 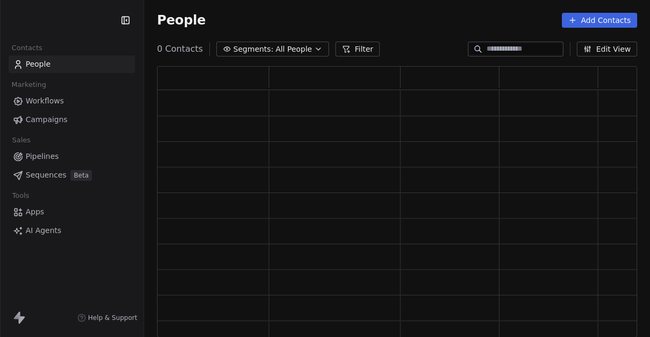 I want to click on span: Help & Support, so click(x=113, y=318).